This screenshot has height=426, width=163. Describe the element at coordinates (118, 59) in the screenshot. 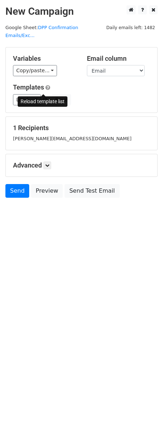

I see `h5: Email column` at that location.